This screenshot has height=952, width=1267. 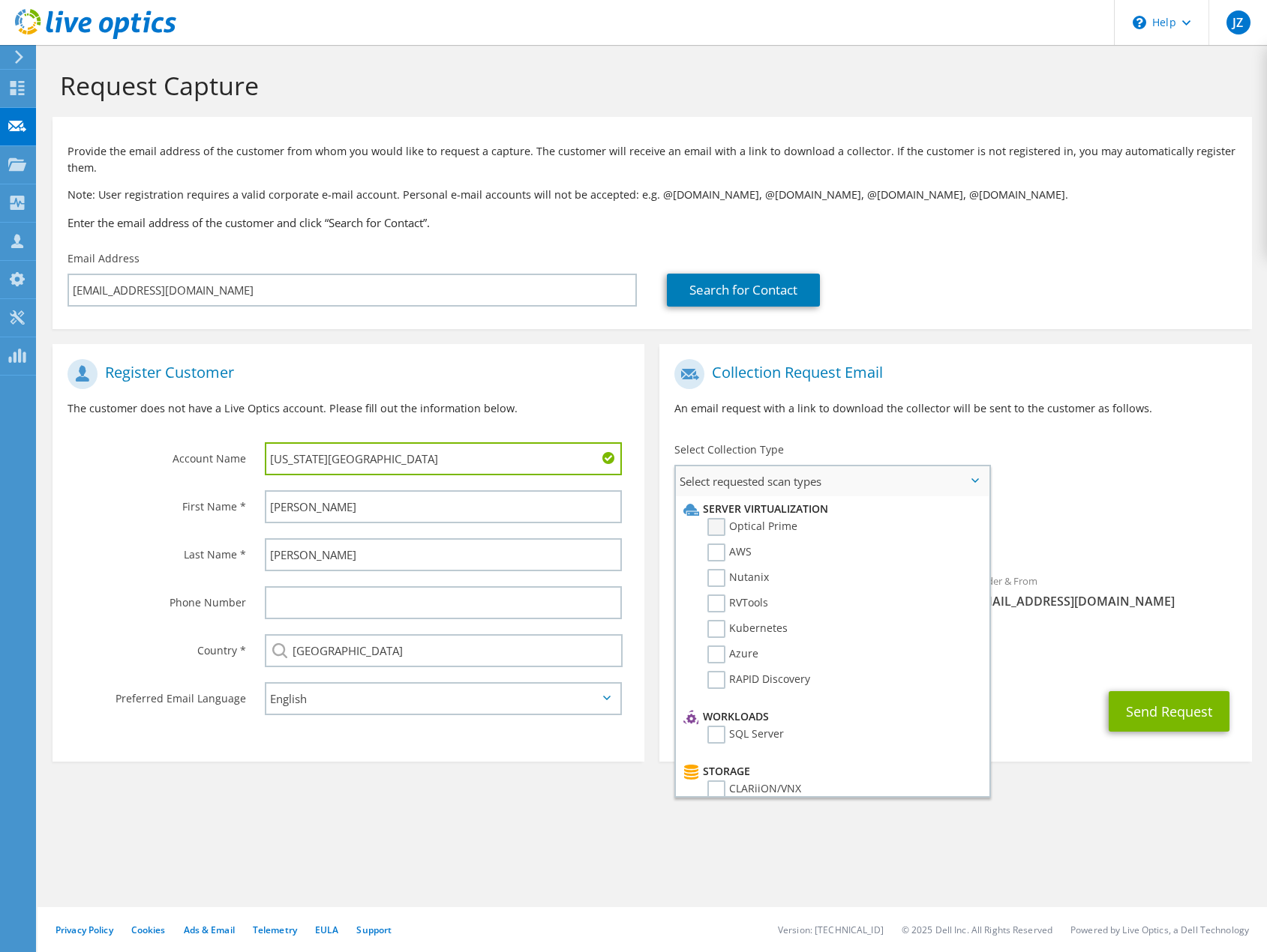 What do you see at coordinates (344, 374) in the screenshot?
I see `h1: Register Customer` at bounding box center [344, 374].